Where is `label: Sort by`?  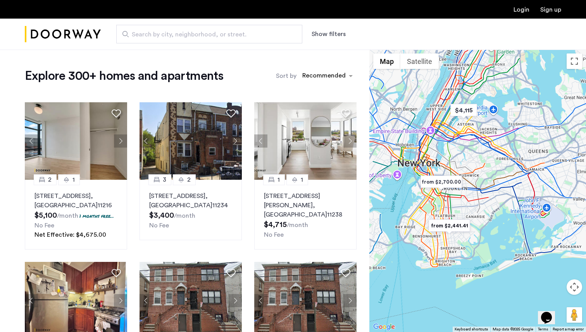 label: Sort by is located at coordinates (286, 76).